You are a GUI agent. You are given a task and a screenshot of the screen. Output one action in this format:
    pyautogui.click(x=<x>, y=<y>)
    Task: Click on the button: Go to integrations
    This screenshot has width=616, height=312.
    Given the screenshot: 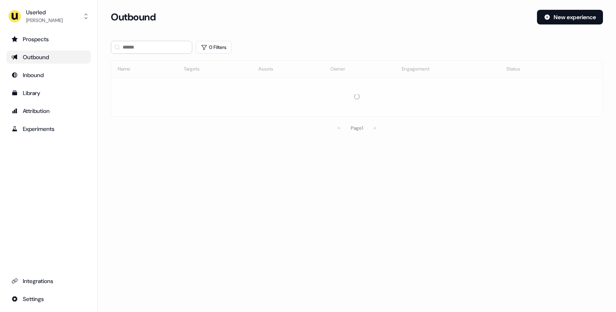 What is the action you would take?
    pyautogui.click(x=48, y=299)
    